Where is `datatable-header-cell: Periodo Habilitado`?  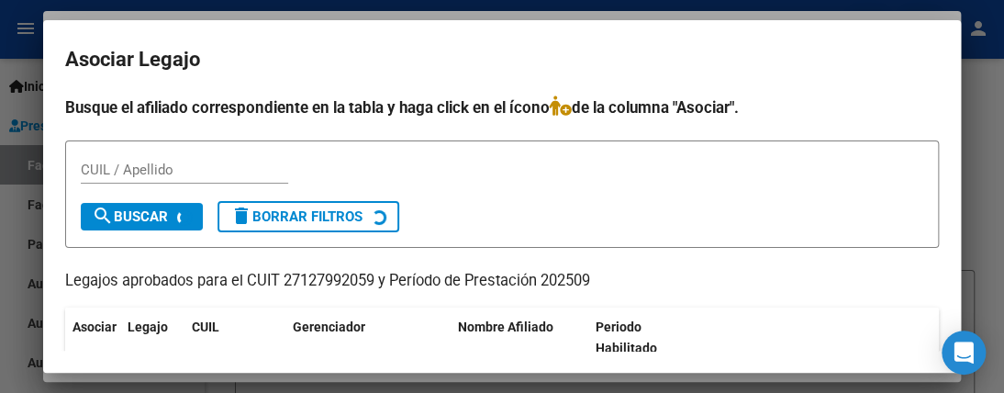
datatable-header-cell: Periodo Habilitado is located at coordinates (650, 338).